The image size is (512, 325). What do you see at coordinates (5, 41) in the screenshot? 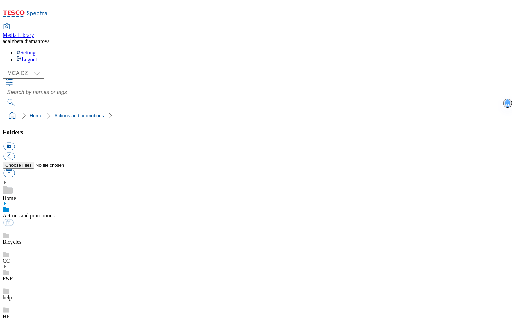
I see `span: ad` at bounding box center [5, 41].